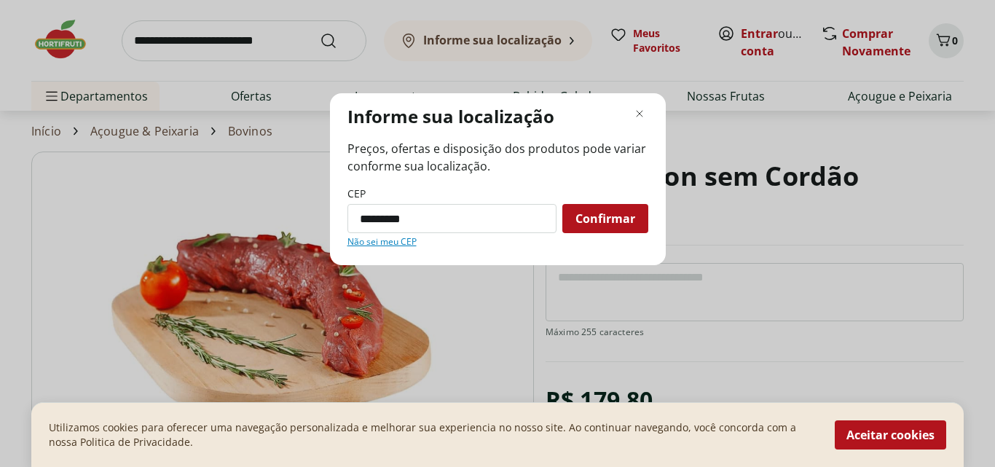 The image size is (995, 467). I want to click on p: Utilizamos cookies para oferecer uma navegação personalizada e melhorar sua experiencia no nosso ..., so click(432, 435).